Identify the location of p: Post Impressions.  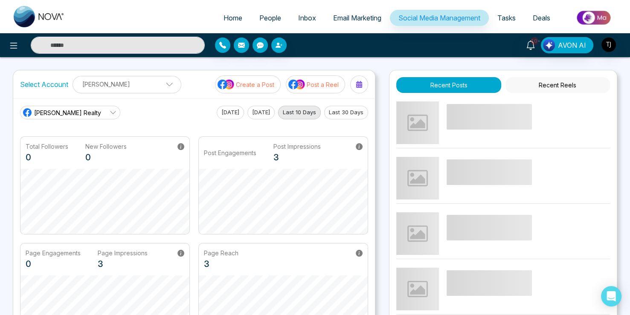
(297, 146).